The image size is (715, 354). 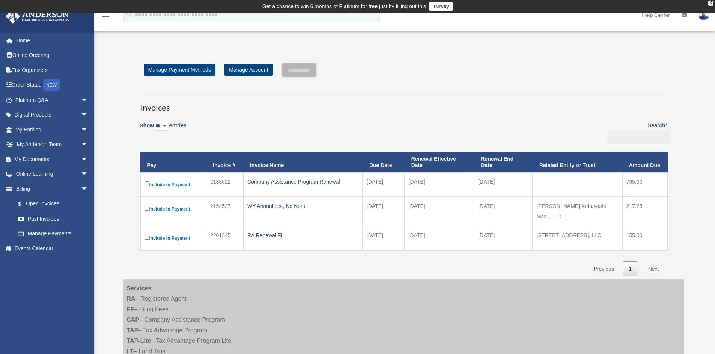 I want to click on a: Manage Account, so click(x=248, y=70).